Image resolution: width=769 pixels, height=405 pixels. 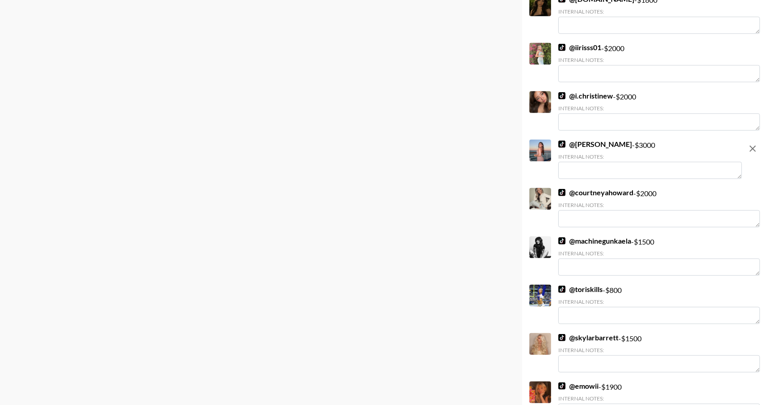 What do you see at coordinates (581, 289) in the screenshot?
I see `a: @toriskills` at bounding box center [581, 289].